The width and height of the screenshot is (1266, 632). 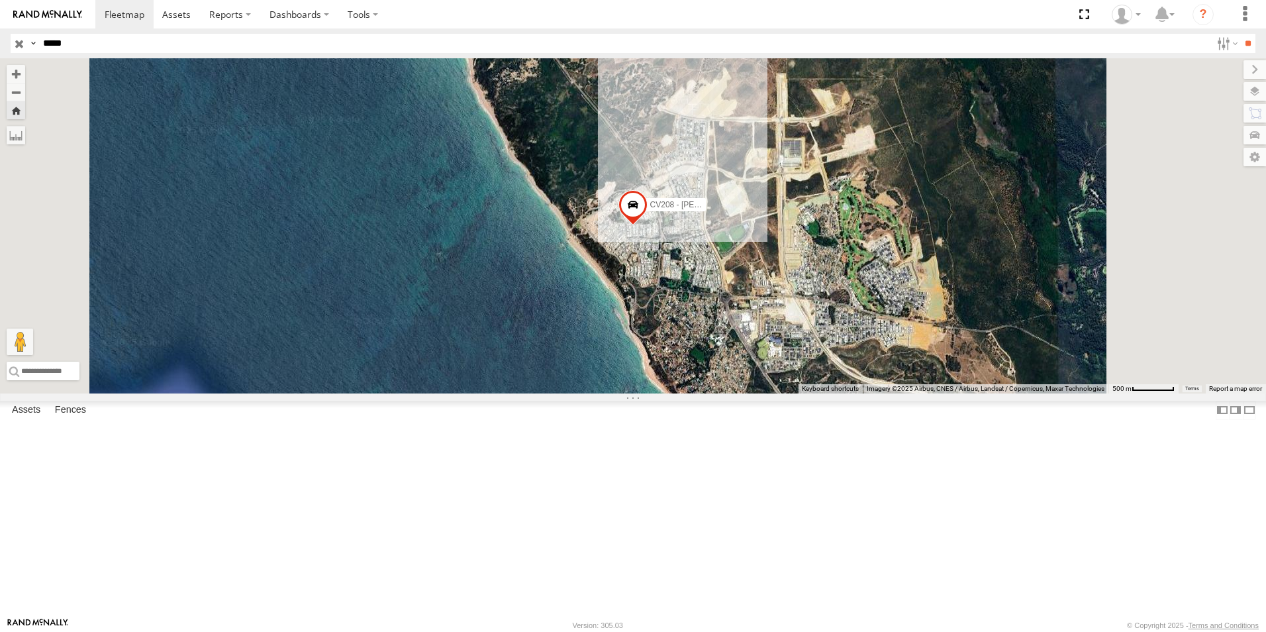 I want to click on button: Map Scale: 500 m per 61 pixels, so click(x=1144, y=389).